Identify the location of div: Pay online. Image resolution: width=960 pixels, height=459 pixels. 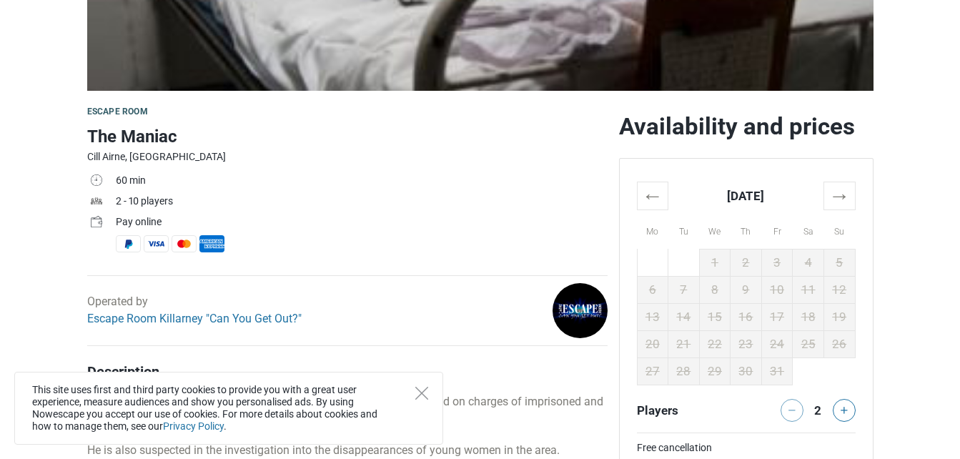
(362, 221).